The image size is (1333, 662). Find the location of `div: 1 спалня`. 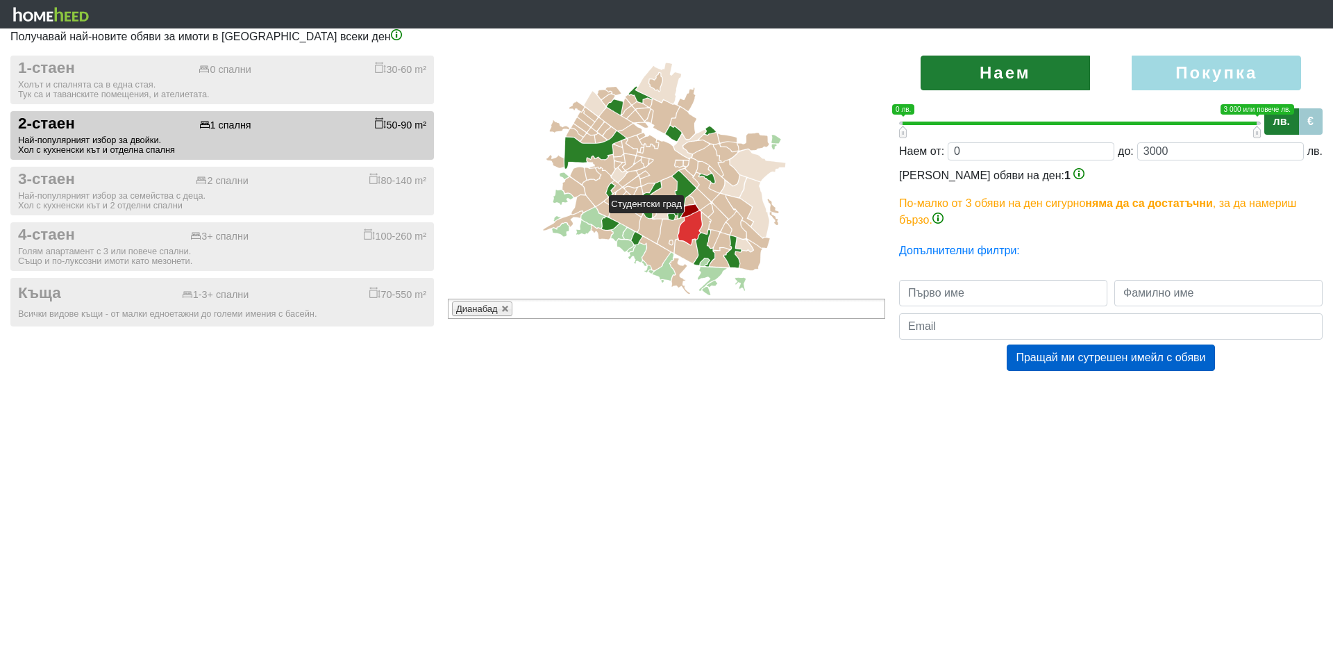

div: 1 спалня is located at coordinates (225, 125).